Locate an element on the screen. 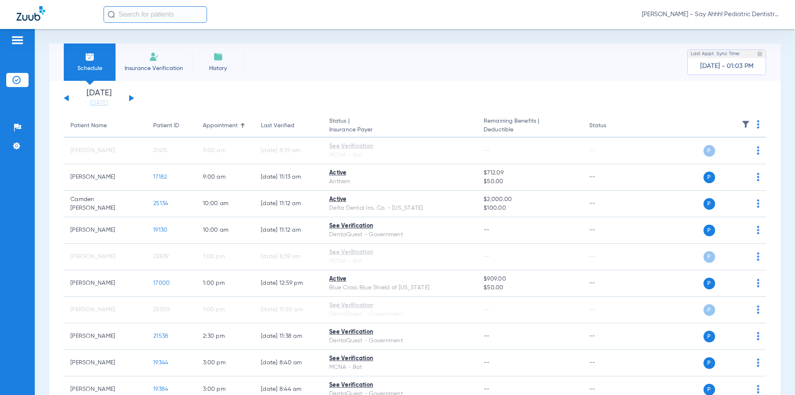 Image resolution: width=795 pixels, height=395 pixels. th: Remaining Benefits | is located at coordinates (530, 126).